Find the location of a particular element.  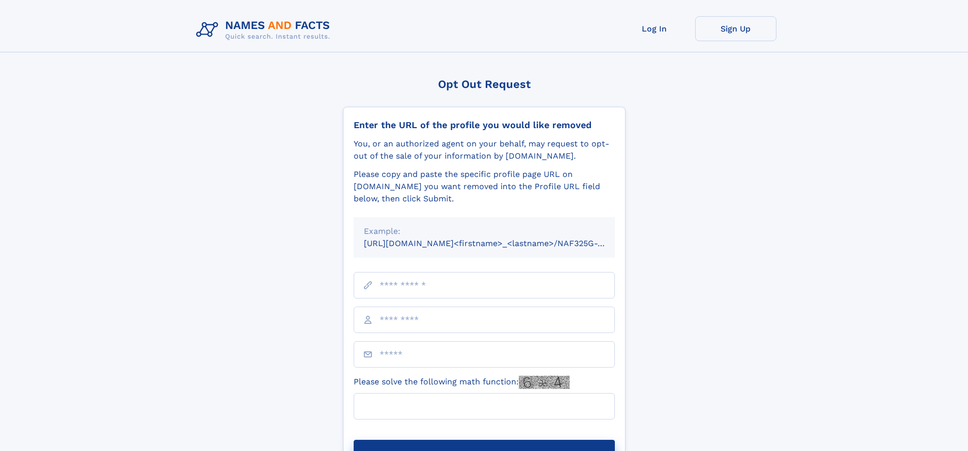

a: Log In is located at coordinates (654, 28).